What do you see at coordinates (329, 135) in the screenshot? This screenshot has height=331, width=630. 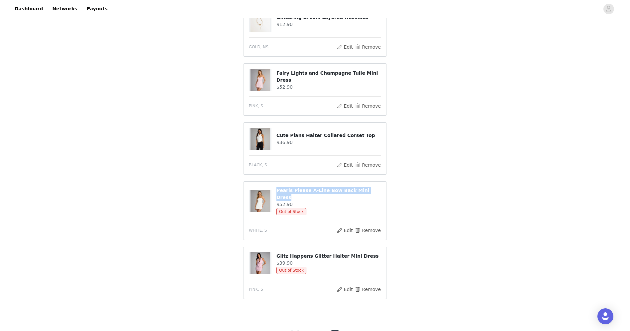 I see `h4: Cute Plans Halter Collared Corset Top` at bounding box center [329, 135].